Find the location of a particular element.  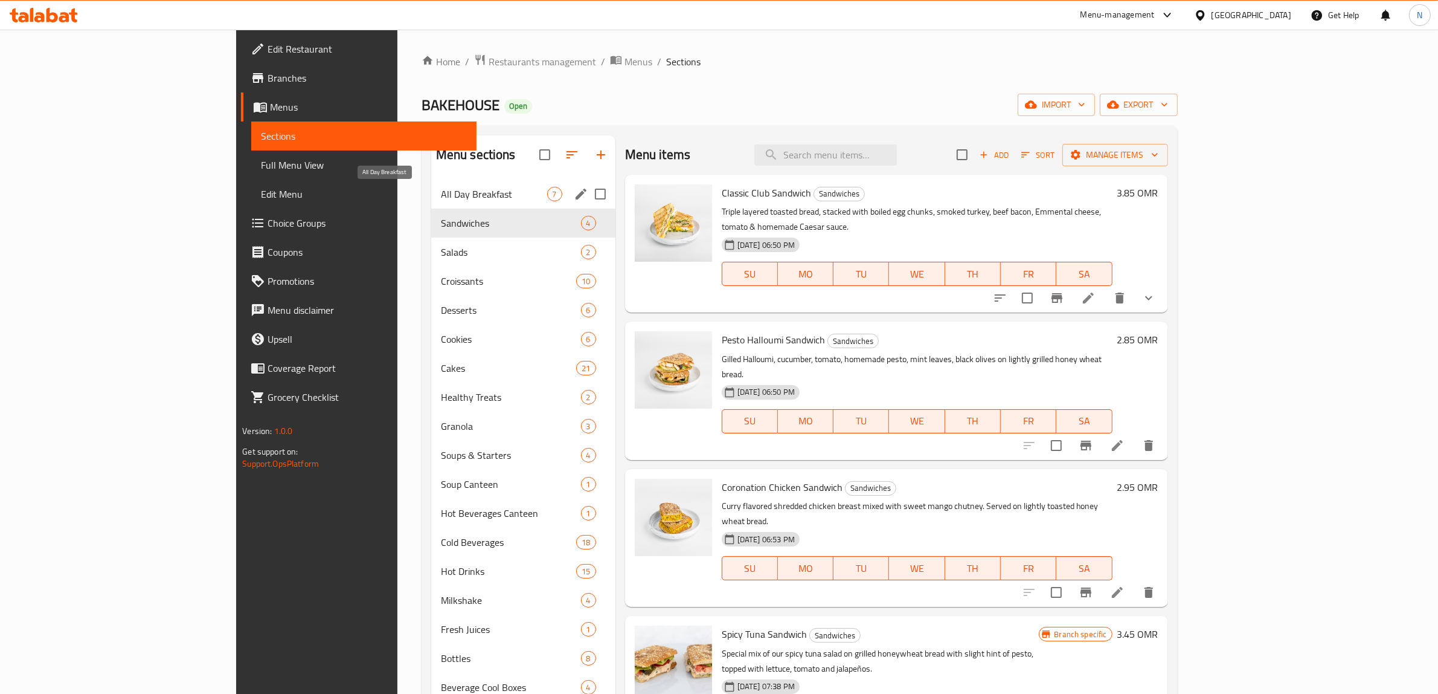

h6: 3.85 OMR is located at coordinates (1138, 193).